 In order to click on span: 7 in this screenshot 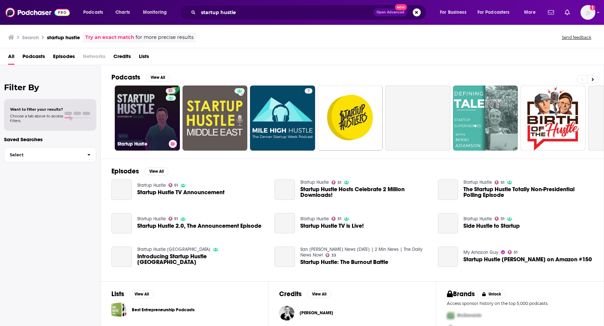, I will do `click(309, 91)`.